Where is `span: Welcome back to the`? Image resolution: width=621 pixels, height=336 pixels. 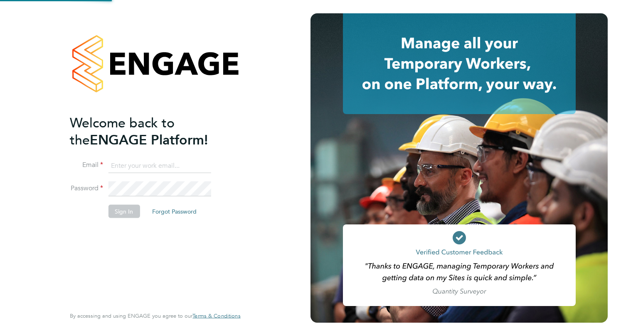
span: Welcome back to the is located at coordinates (122, 131).